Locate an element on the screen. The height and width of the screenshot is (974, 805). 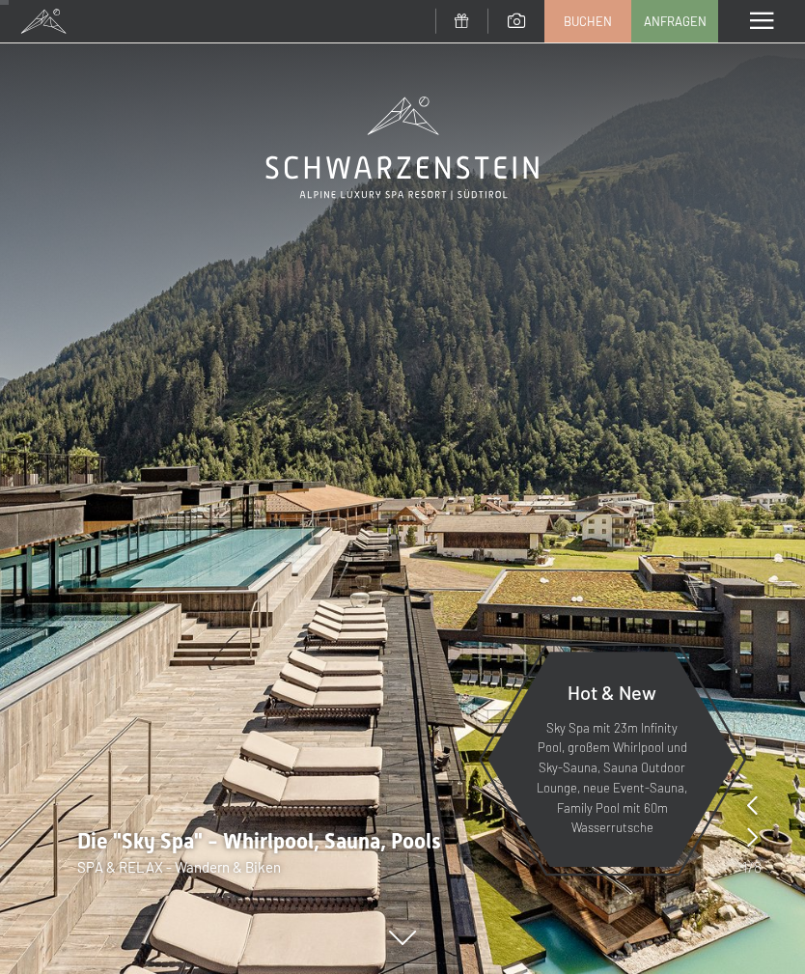
span: 1 is located at coordinates (745, 867).